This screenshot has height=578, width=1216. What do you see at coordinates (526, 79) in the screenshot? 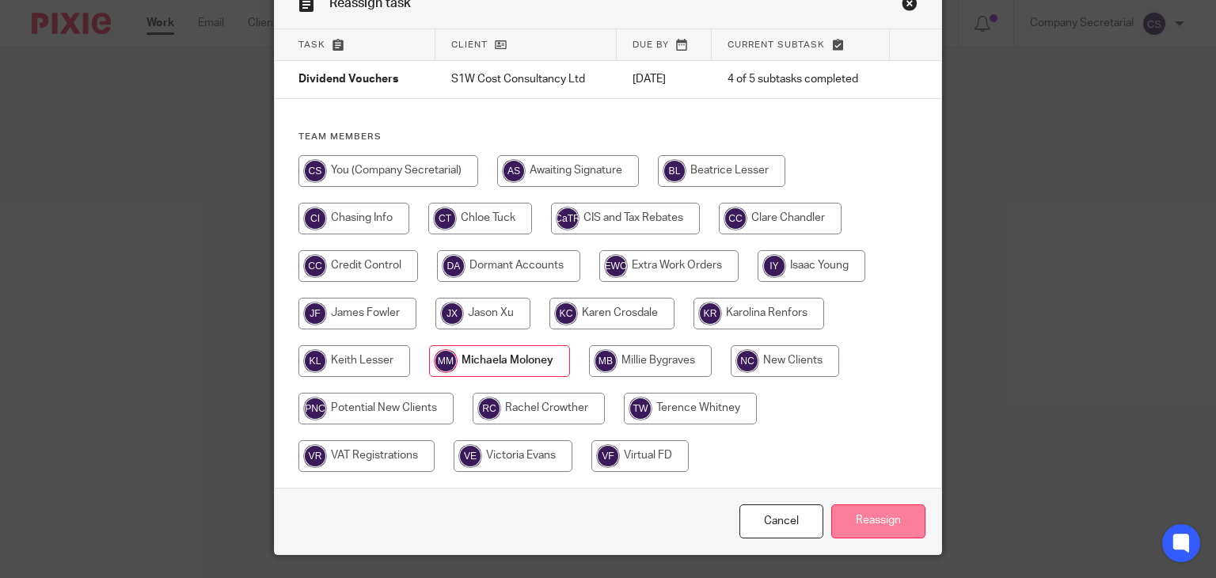
I see `p: S1W Cost Consultancy Ltd` at bounding box center [526, 79].